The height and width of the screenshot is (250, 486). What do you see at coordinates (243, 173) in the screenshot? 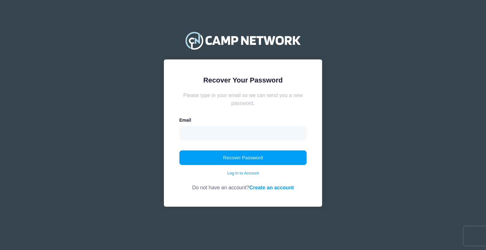
I see `a: Log in to Account` at bounding box center [243, 173].